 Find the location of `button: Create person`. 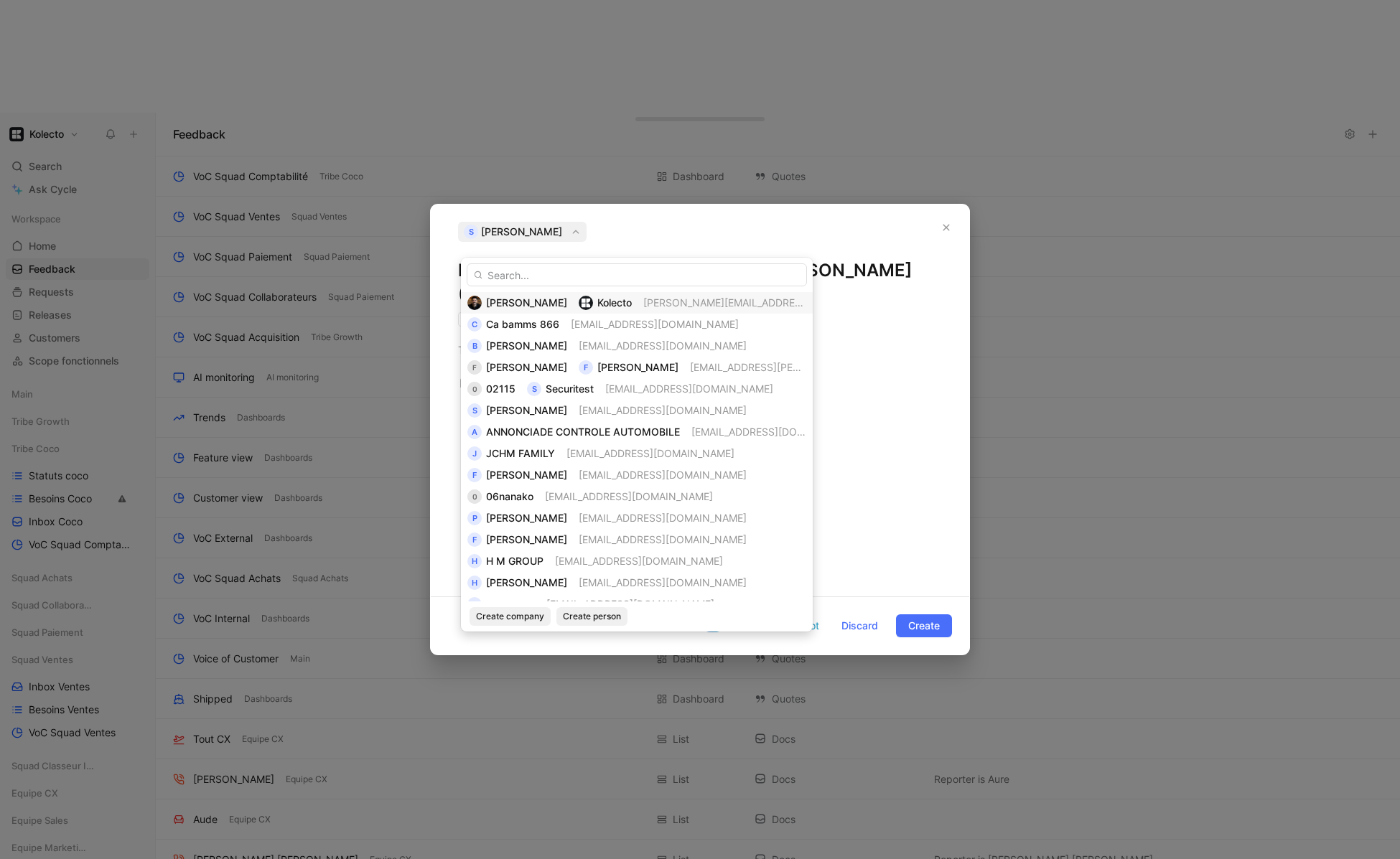

button: Create person is located at coordinates (592, 616).